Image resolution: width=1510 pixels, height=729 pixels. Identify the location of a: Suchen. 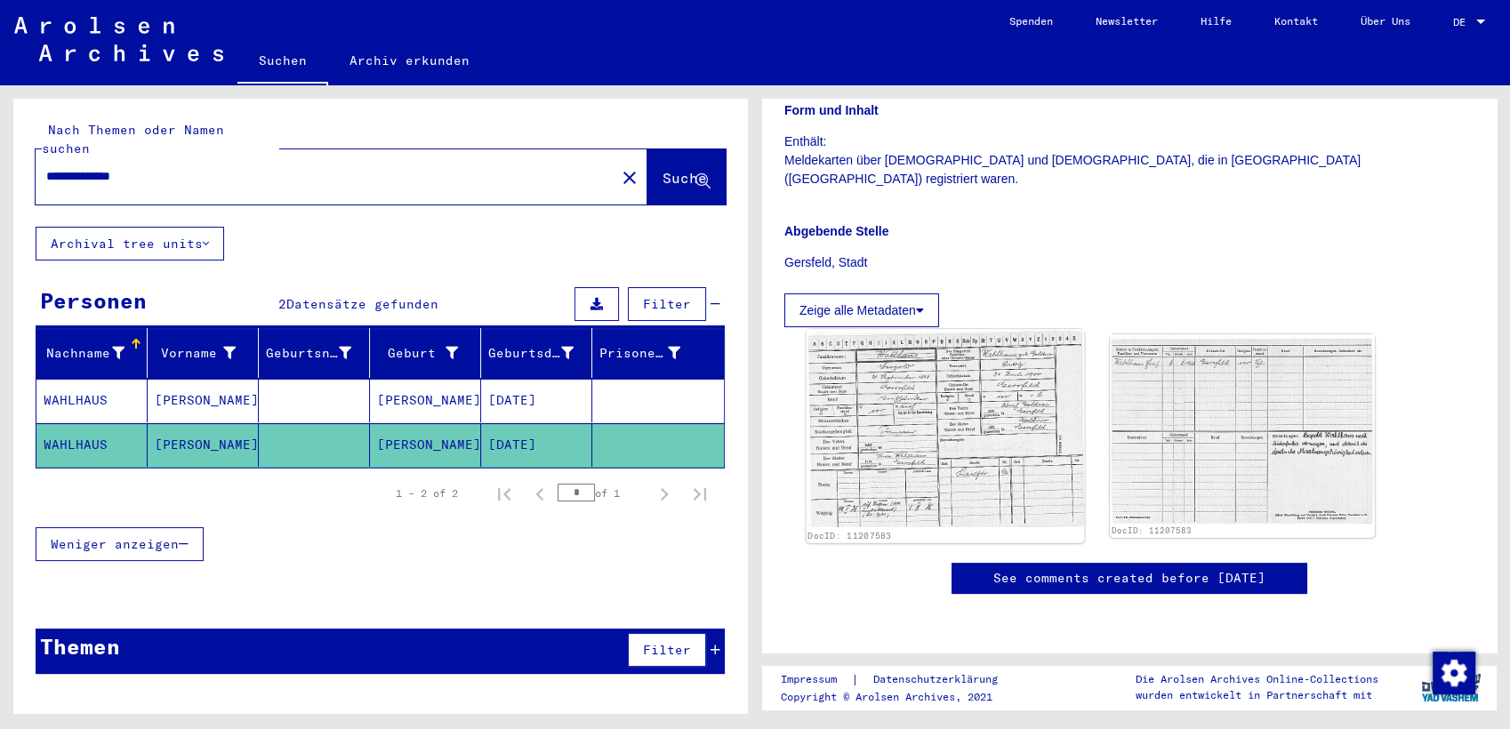
(283, 62).